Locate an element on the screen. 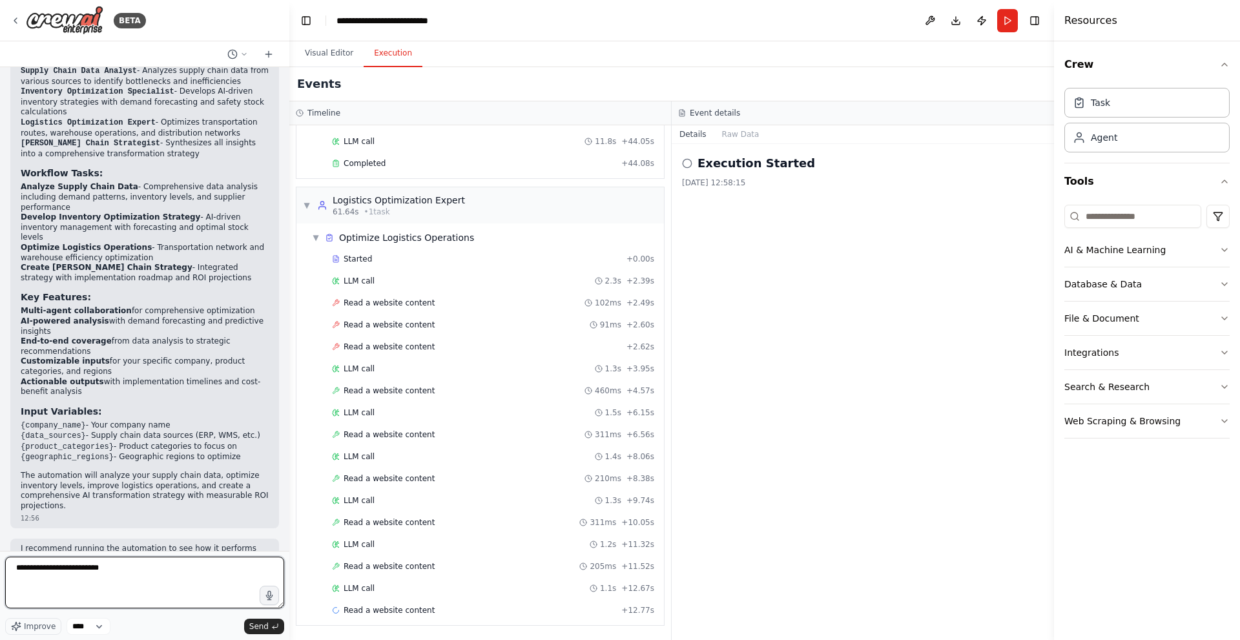 The height and width of the screenshot is (640, 1240). li: - Your company name is located at coordinates (145, 426).